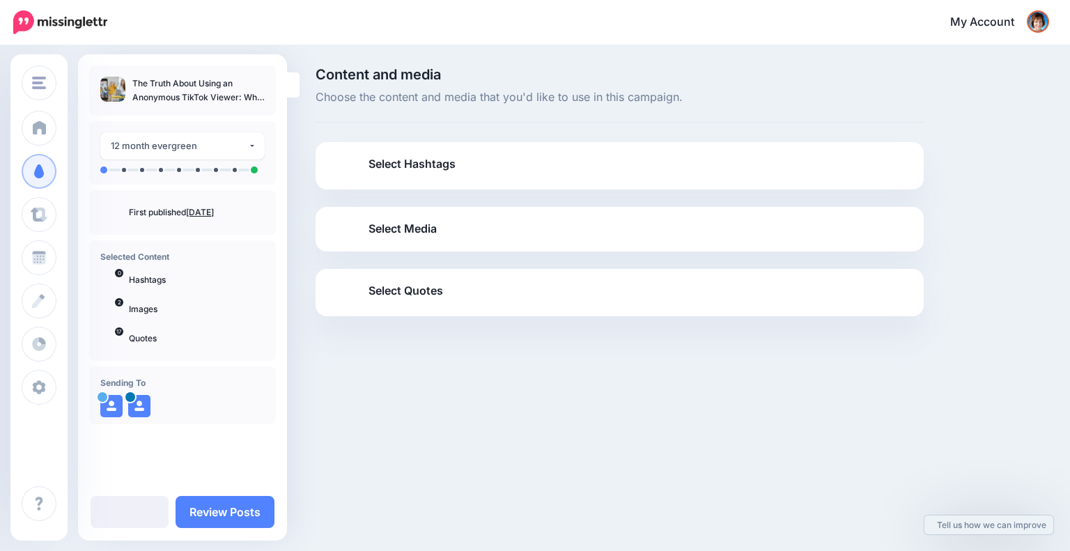 The height and width of the screenshot is (551, 1070). I want to click on a: Select Hashtags, so click(619, 171).